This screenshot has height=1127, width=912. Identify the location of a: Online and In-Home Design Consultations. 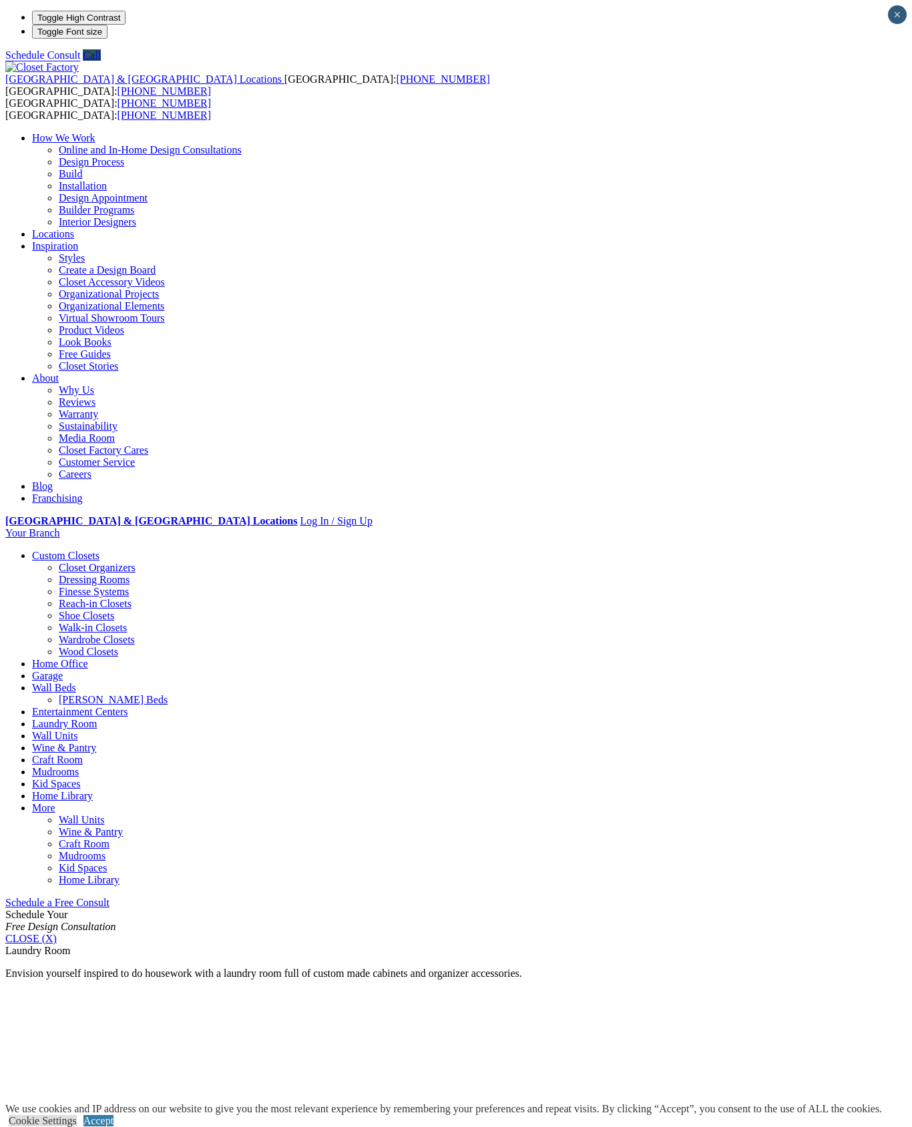
(150, 149).